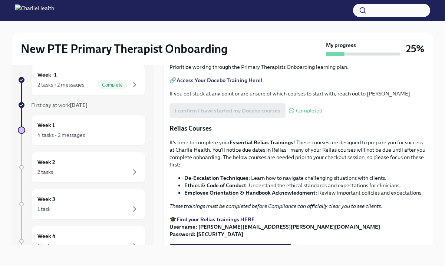 The image size is (445, 266). What do you see at coordinates (61, 135) in the screenshot?
I see `div: 4 tasks • 2 messages` at bounding box center [61, 135].